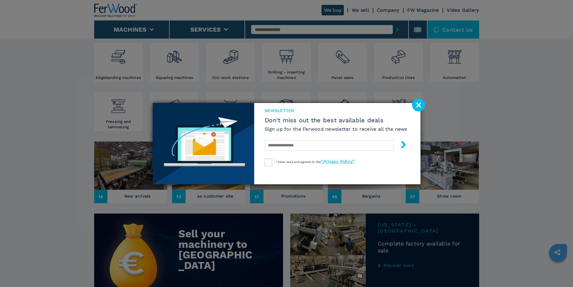 The image size is (573, 287). Describe the element at coordinates (336, 129) in the screenshot. I see `h6: Sign up for the Ferwood newsletter to receive all the news` at that location.